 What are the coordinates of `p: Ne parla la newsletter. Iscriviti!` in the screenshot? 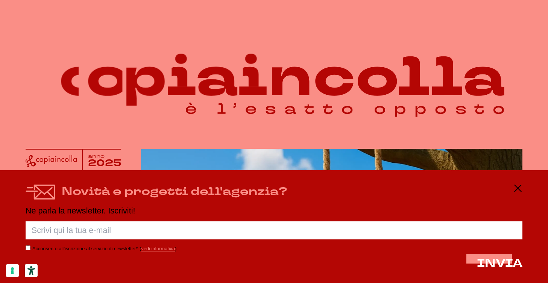 It's located at (274, 211).